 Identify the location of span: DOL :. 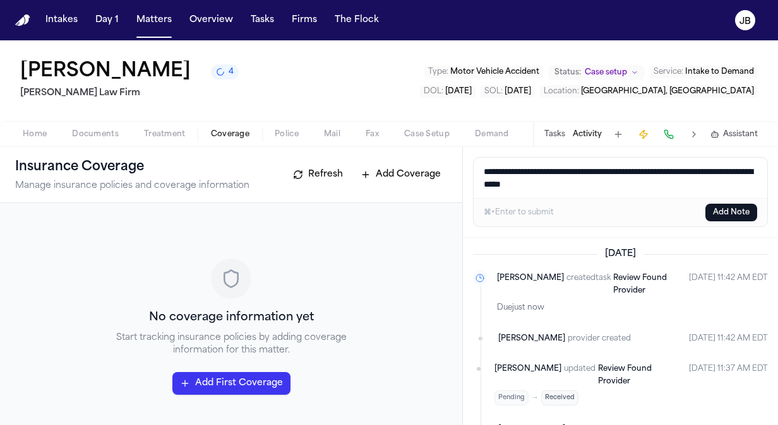
(433, 92).